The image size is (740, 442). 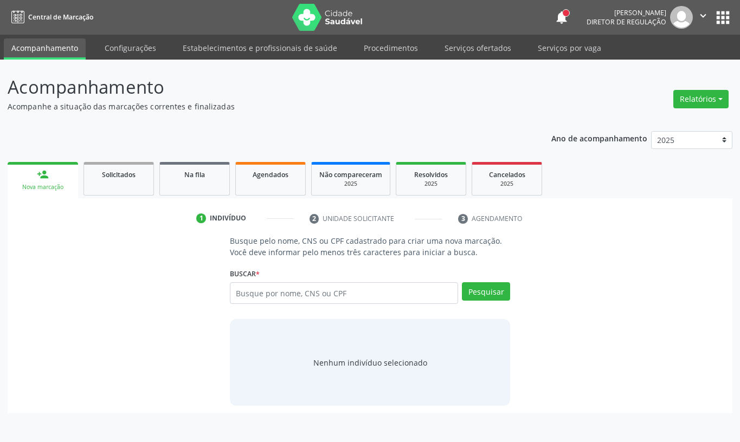 What do you see at coordinates (351, 174) in the screenshot?
I see `span: Não compareceram` at bounding box center [351, 174].